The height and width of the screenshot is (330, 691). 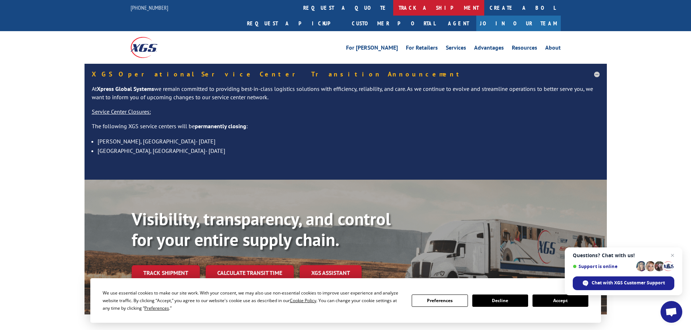 I want to click on a: XGS ASSISTANT, so click(x=330, y=273).